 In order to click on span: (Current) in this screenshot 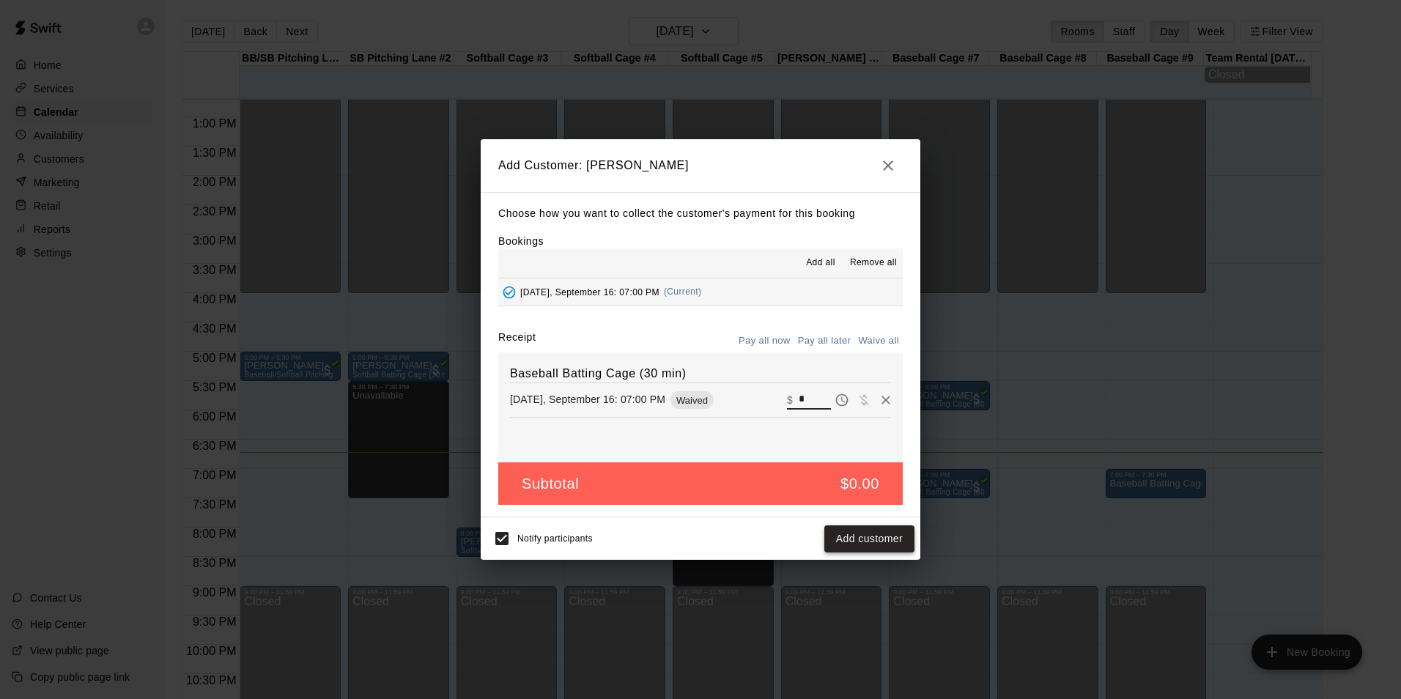, I will do `click(683, 292)`.